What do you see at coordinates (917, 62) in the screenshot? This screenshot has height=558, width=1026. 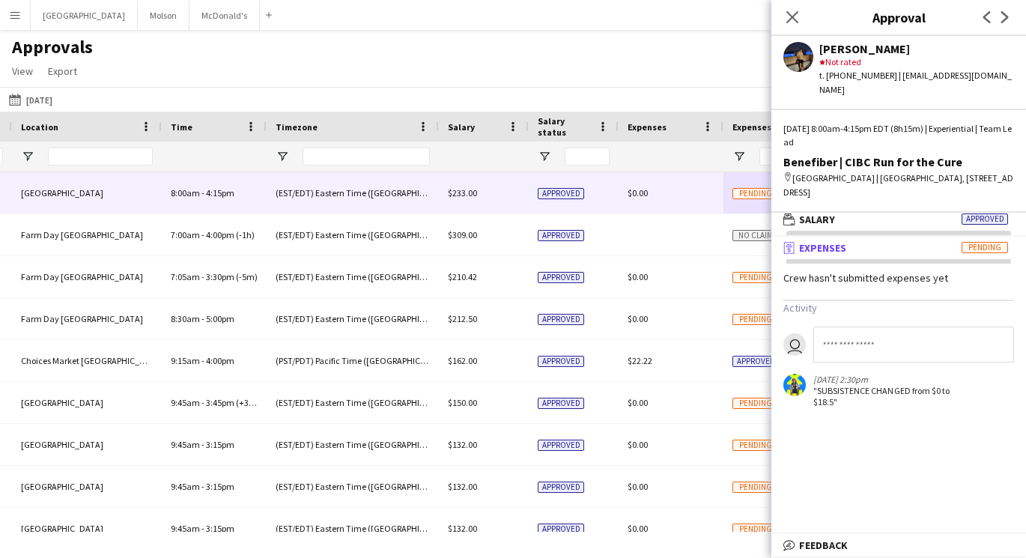 I see `div: Not rated` at bounding box center [917, 62].